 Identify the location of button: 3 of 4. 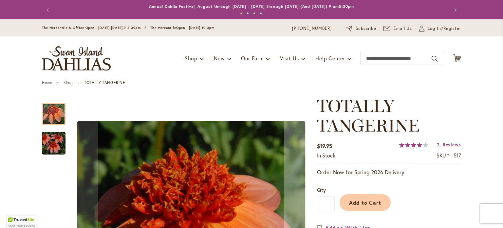
(254, 13).